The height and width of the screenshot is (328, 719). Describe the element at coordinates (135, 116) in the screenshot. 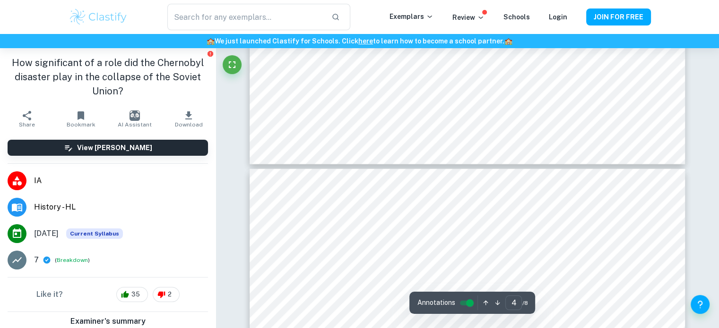

I see `img: AI Assistant` at that location.